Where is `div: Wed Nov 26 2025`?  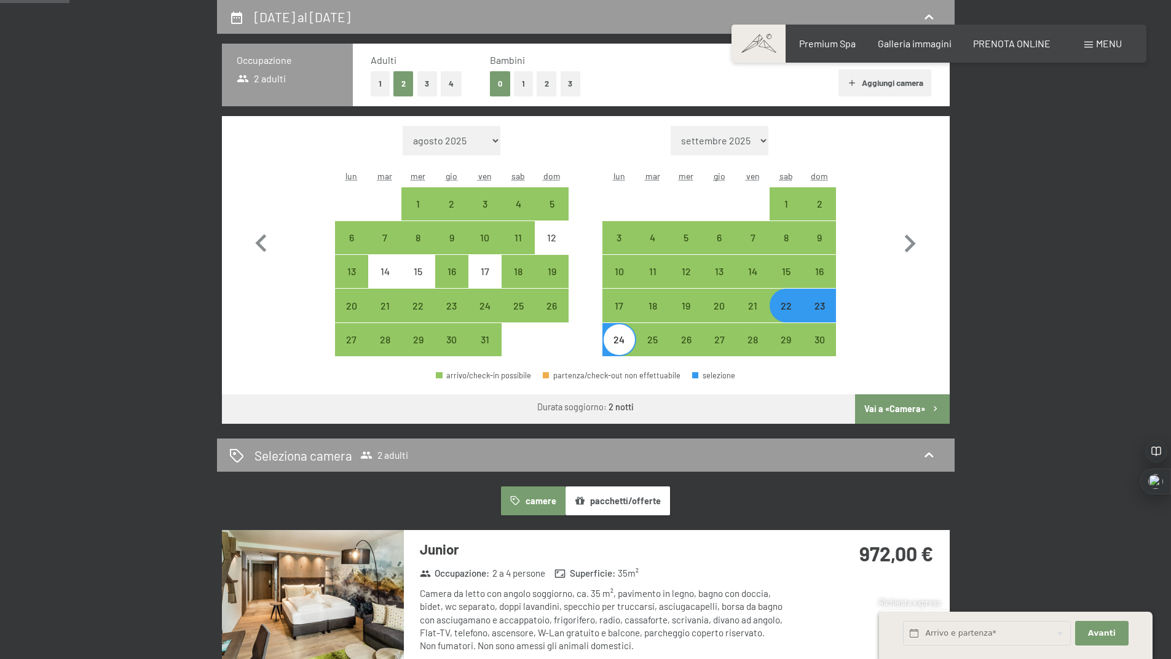 div: Wed Nov 26 2025 is located at coordinates (686, 340).